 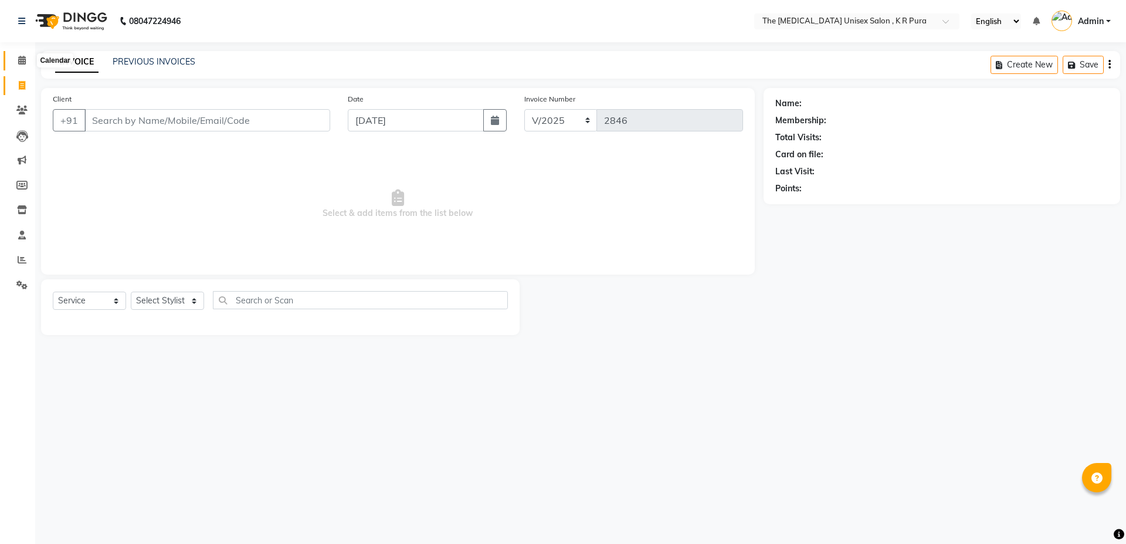 What do you see at coordinates (550, 99) in the screenshot?
I see `label: Invoice Number` at bounding box center [550, 99].